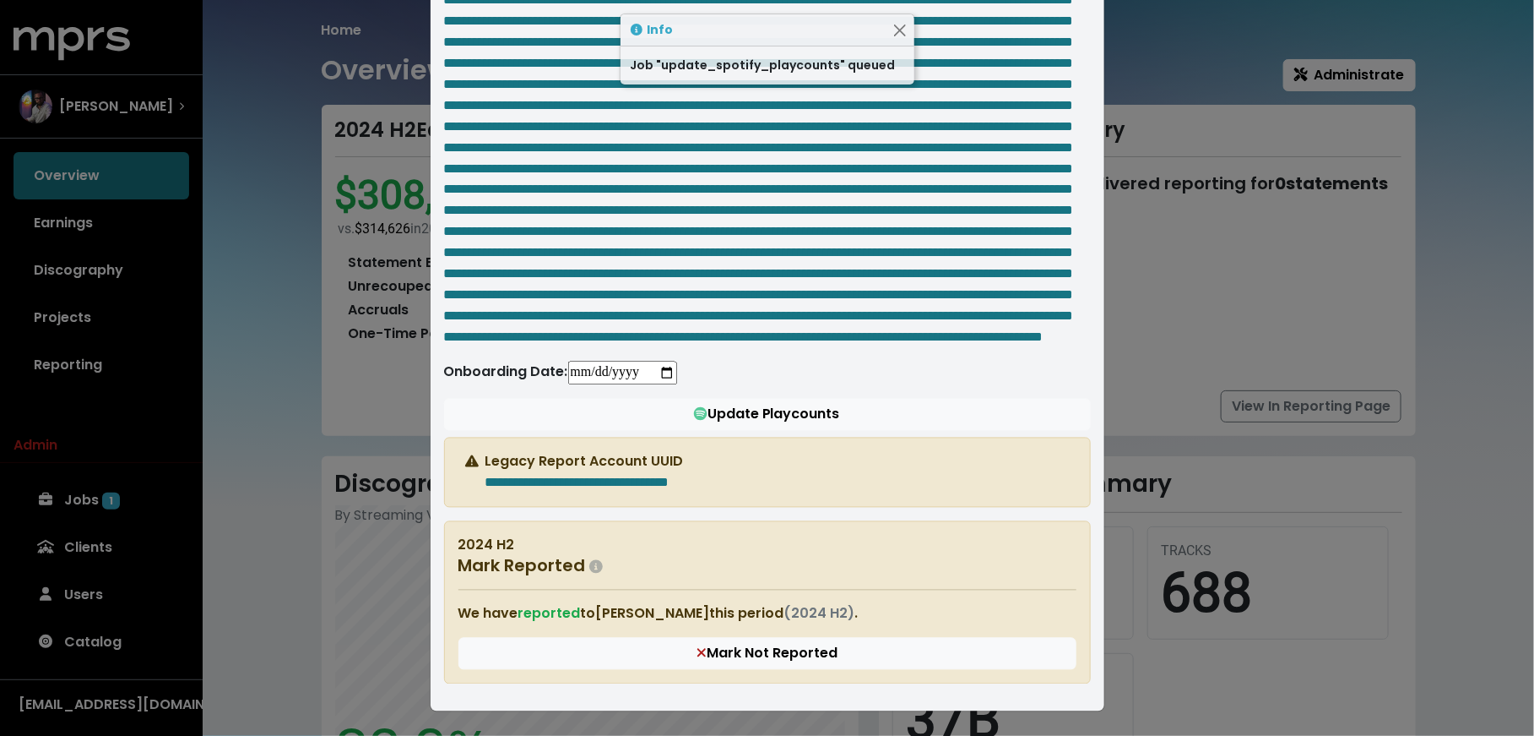 The height and width of the screenshot is (736, 1534). I want to click on strong: Info, so click(660, 30).